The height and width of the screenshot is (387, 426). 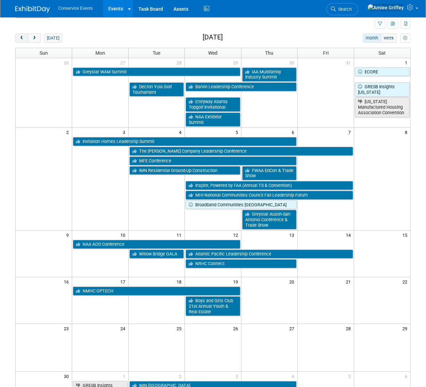 What do you see at coordinates (156, 72) in the screenshot?
I see `a: Greystar WAM Summit` at bounding box center [156, 72].